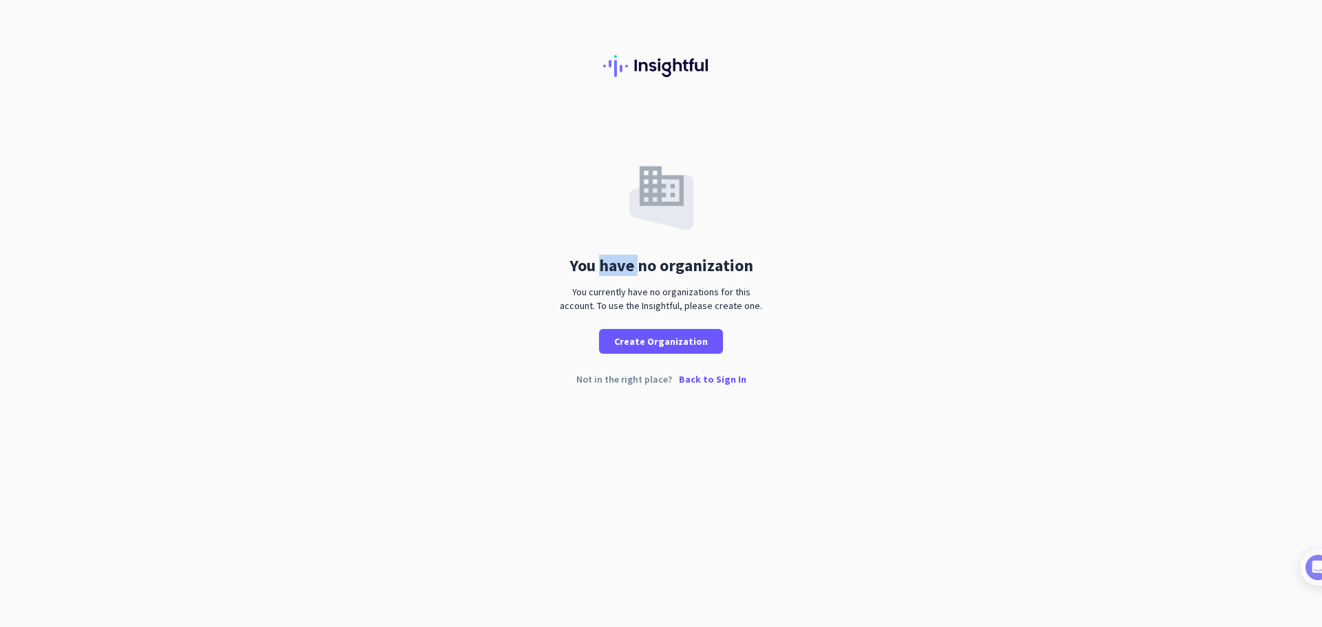 The image size is (1322, 627). Describe the element at coordinates (661, 342) in the screenshot. I see `button: Create Organization` at that location.